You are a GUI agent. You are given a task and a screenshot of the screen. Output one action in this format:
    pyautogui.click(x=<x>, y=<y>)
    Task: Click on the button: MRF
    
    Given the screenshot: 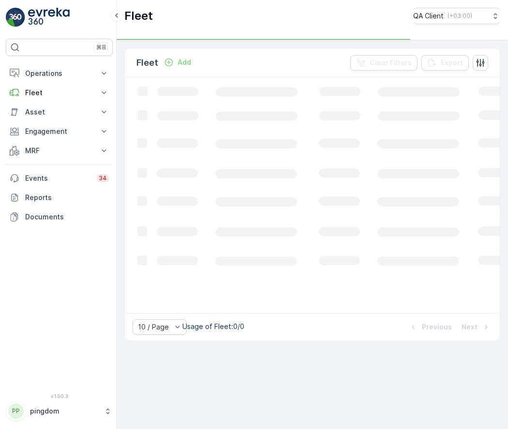 What is the action you would take?
    pyautogui.click(x=59, y=151)
    